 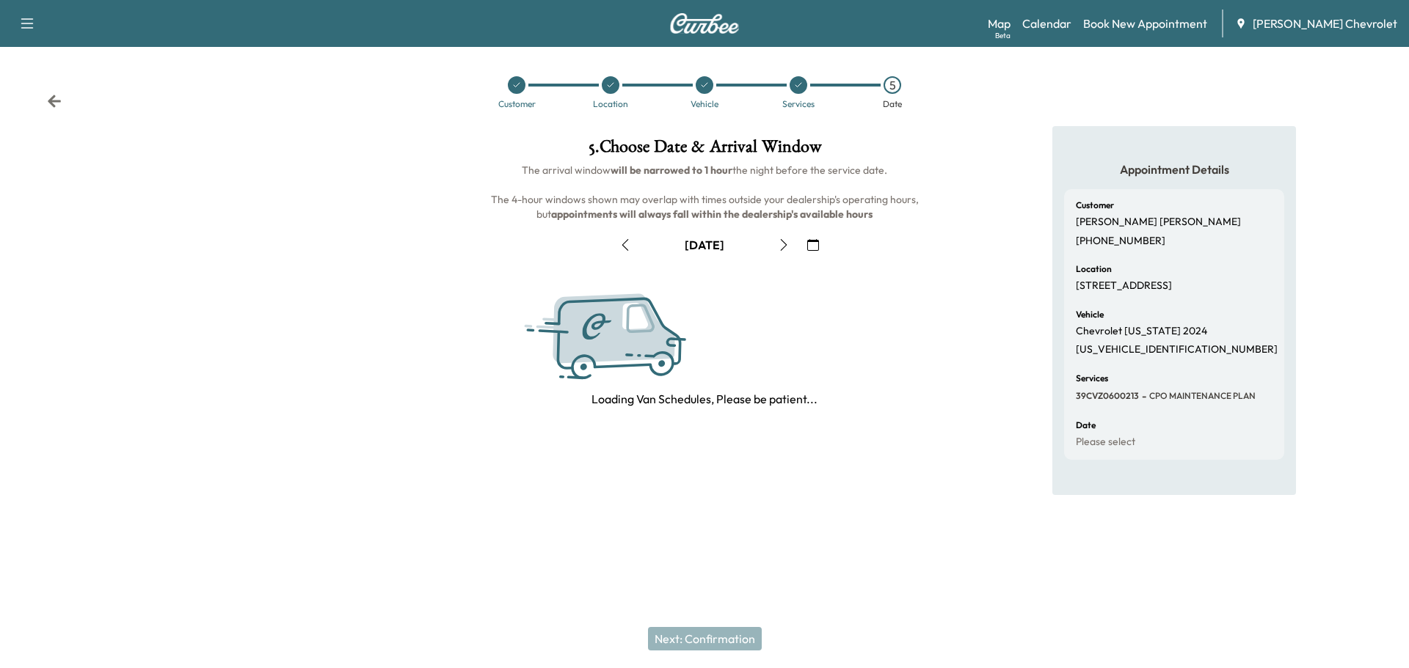 What do you see at coordinates (704, 23) in the screenshot?
I see `img: Curbee Logo` at bounding box center [704, 23].